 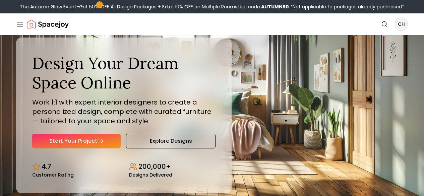 I want to click on img: Spacejoy Logo, so click(x=48, y=24).